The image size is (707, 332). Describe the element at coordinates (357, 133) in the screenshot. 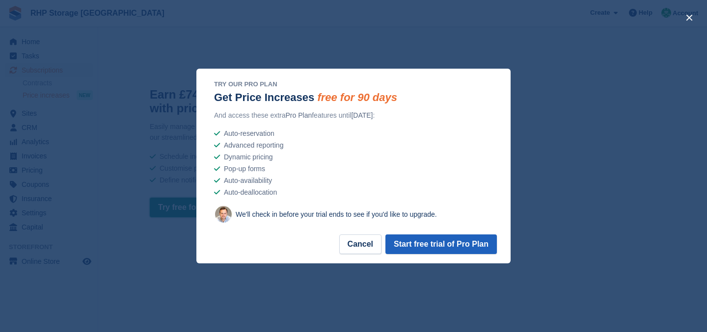

I see `li: Auto-reservation` at that location.